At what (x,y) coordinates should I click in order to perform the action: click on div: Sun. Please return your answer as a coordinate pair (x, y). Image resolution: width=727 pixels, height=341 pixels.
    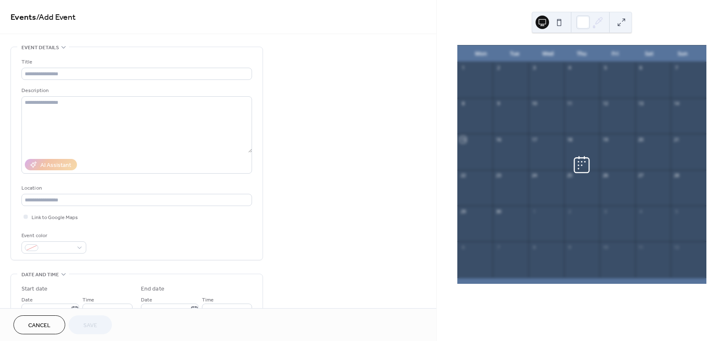
    Looking at the image, I should click on (683, 54).